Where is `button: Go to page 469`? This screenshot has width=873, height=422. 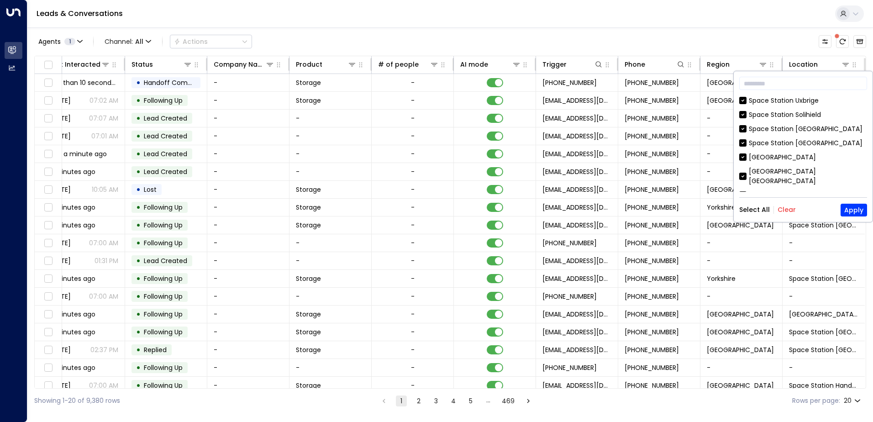 button: Go to page 469 is located at coordinates (508, 401).